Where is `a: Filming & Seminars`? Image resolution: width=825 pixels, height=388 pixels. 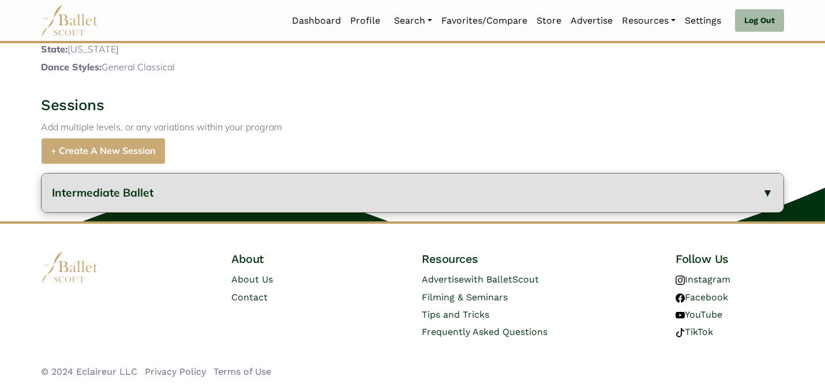
a: Filming & Seminars is located at coordinates (464, 297).